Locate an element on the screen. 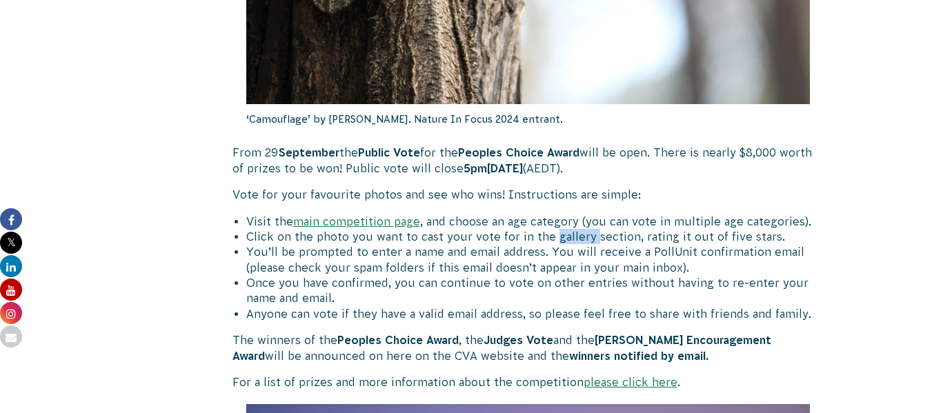 The width and height of the screenshot is (932, 413). li: Once you have confirmed, you can continue to vote on other entries without having to re-enter you... is located at coordinates (535, 290).